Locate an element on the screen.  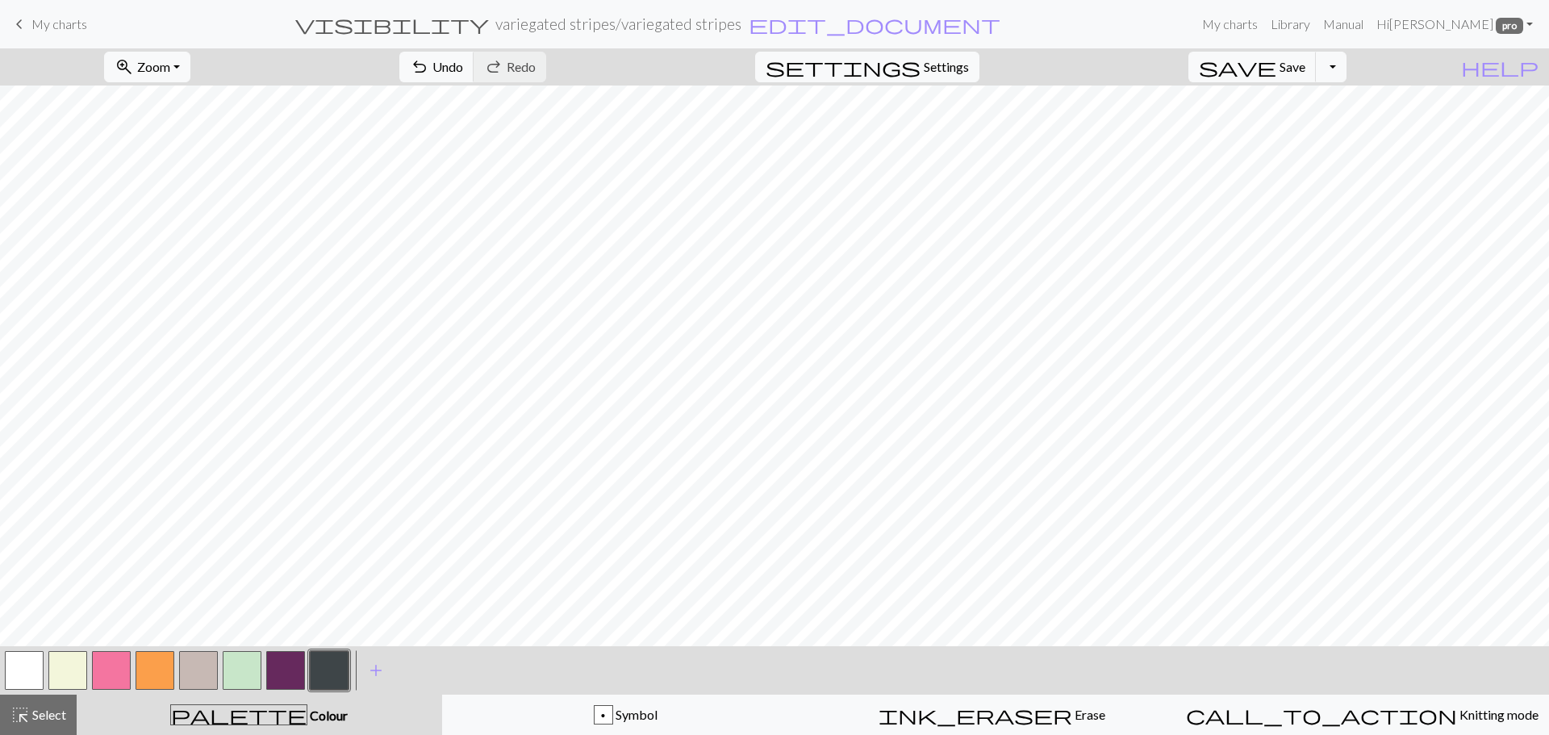
span: Undo is located at coordinates (448, 66).